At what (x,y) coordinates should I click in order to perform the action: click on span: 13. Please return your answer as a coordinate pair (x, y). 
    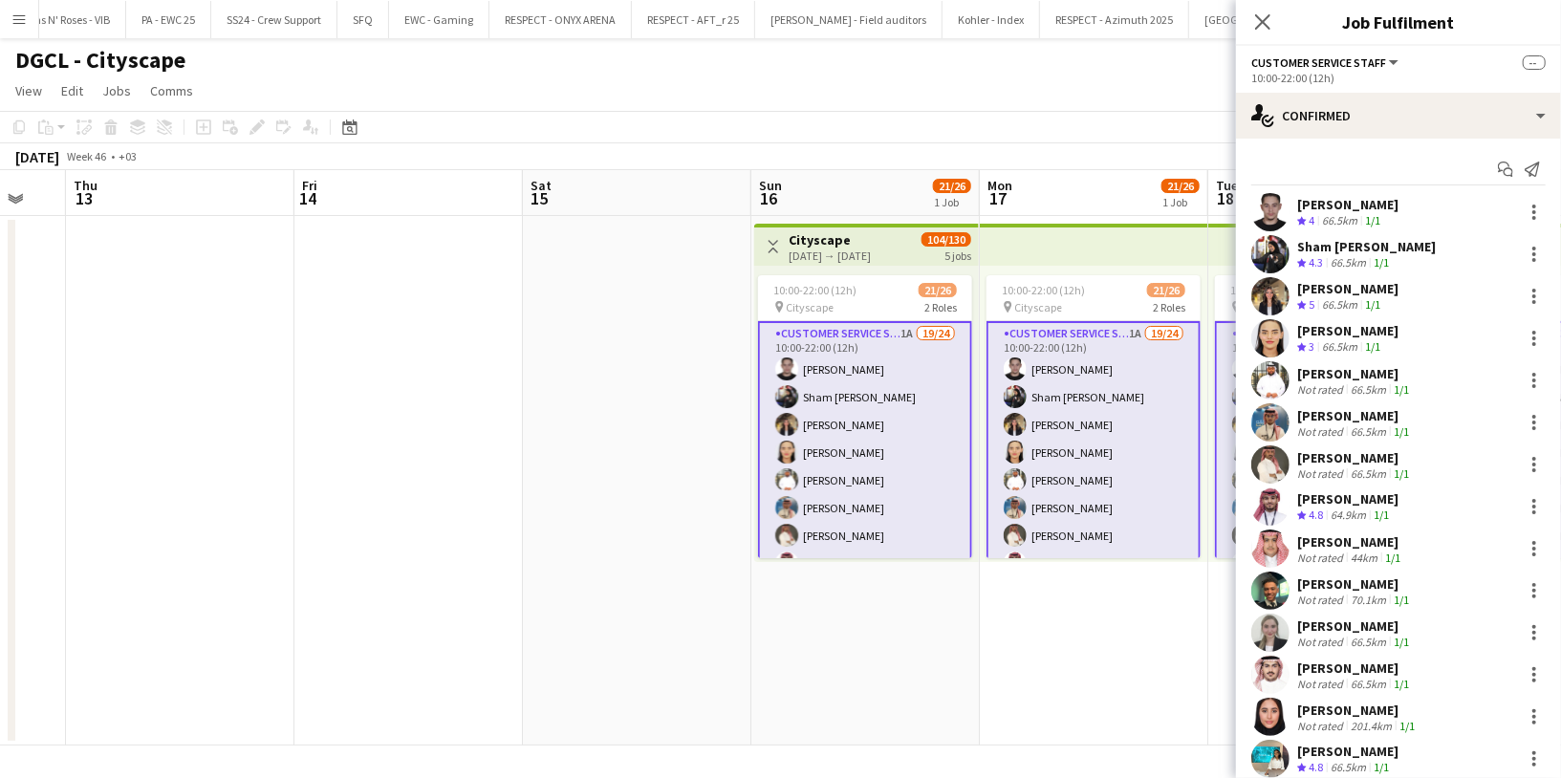
    Looking at the image, I should click on (84, 198).